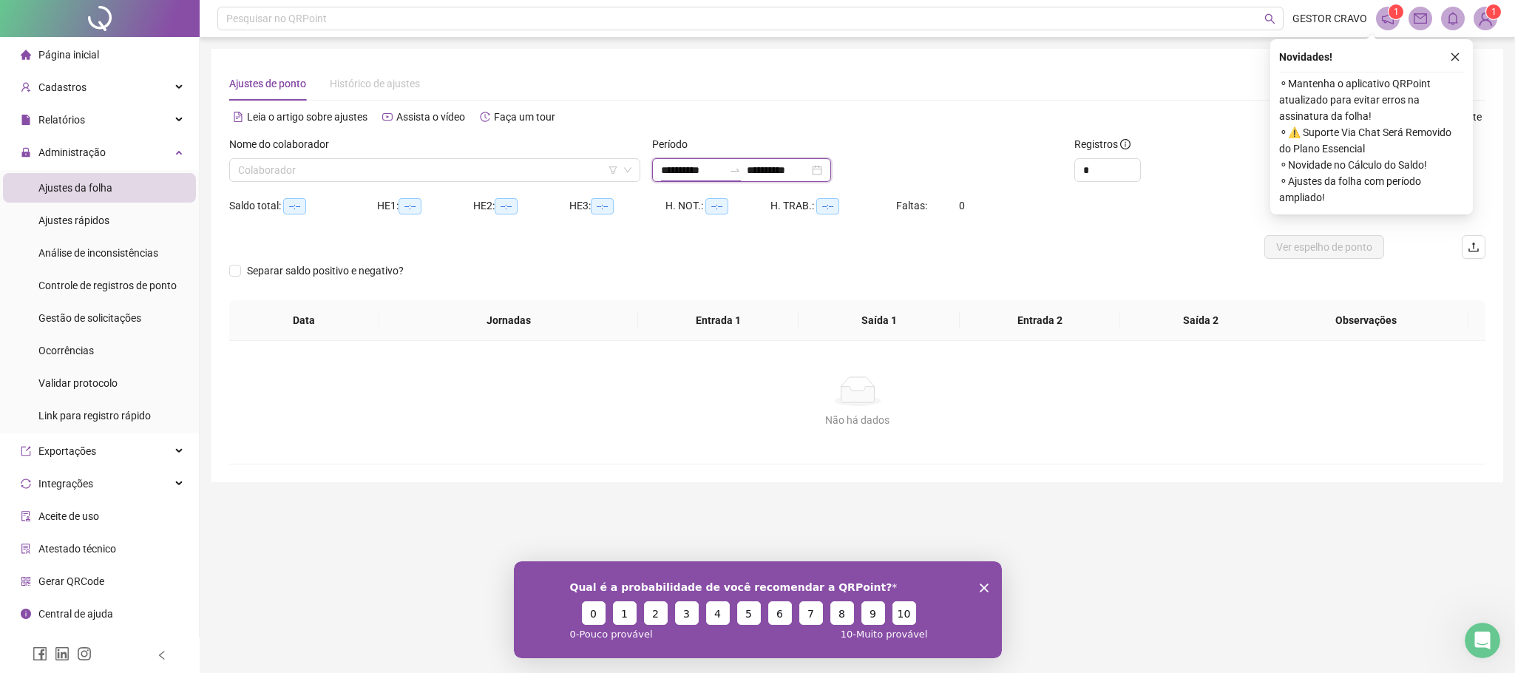 The image size is (1515, 673). Describe the element at coordinates (1396, 12) in the screenshot. I see `sup: 1` at that location.